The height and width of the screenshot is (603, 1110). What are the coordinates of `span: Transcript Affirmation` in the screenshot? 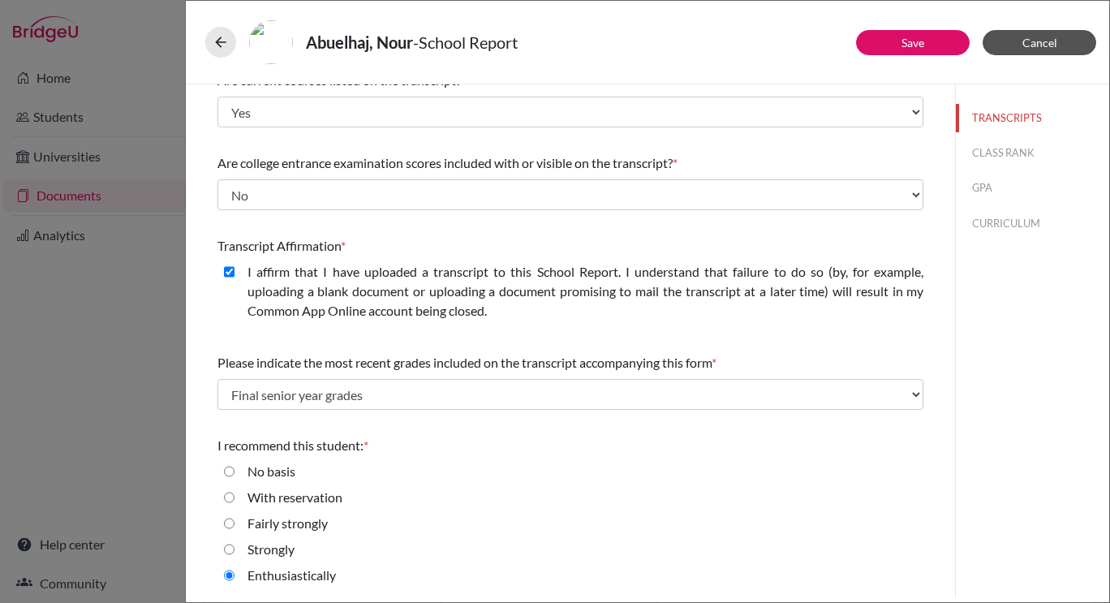 It's located at (279, 245).